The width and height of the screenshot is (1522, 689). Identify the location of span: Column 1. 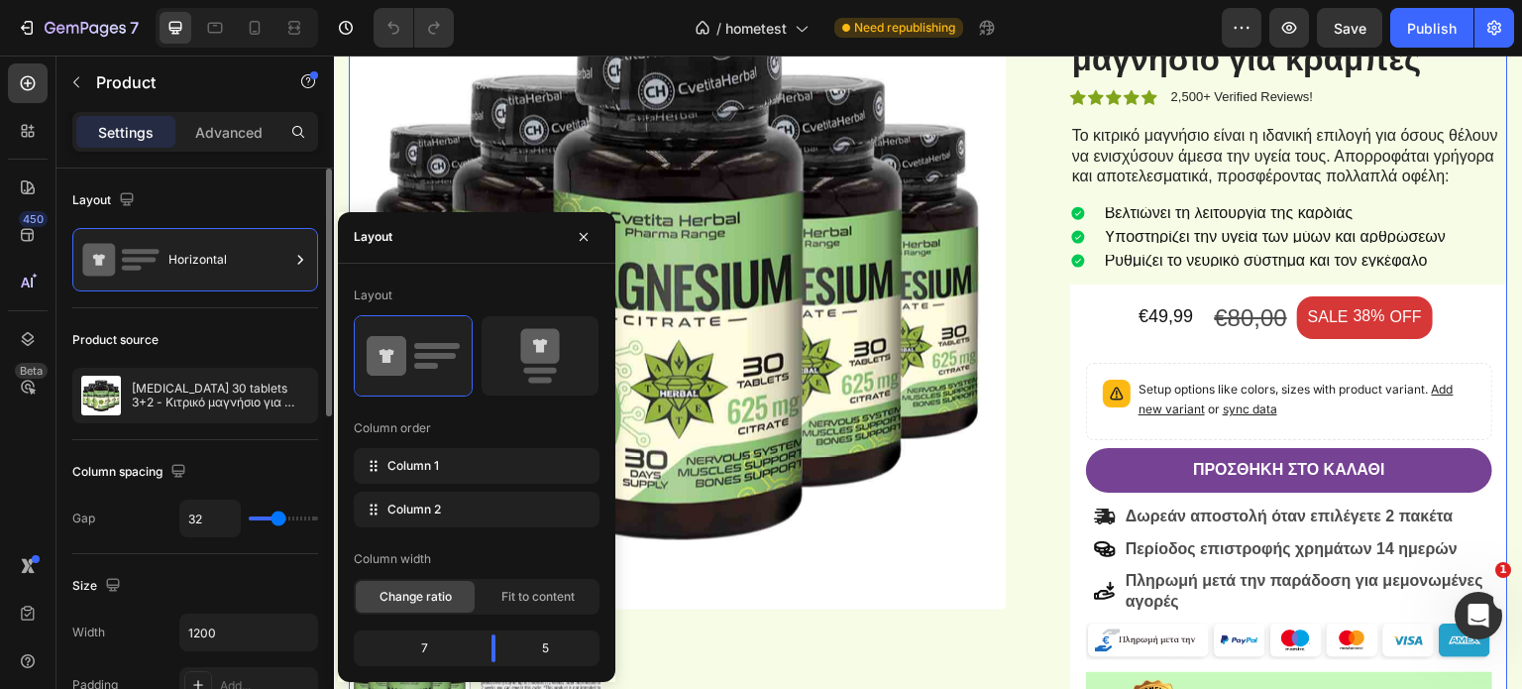
(413, 466).